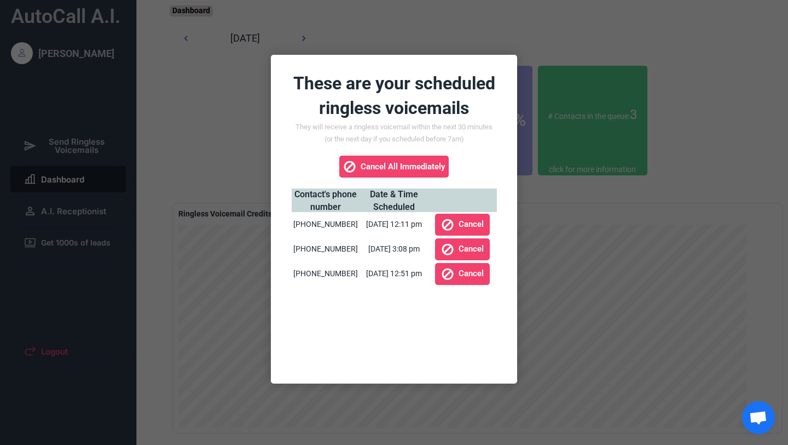  What do you see at coordinates (403, 166) in the screenshot?
I see `span: Cancel All Immediately` at bounding box center [403, 166].